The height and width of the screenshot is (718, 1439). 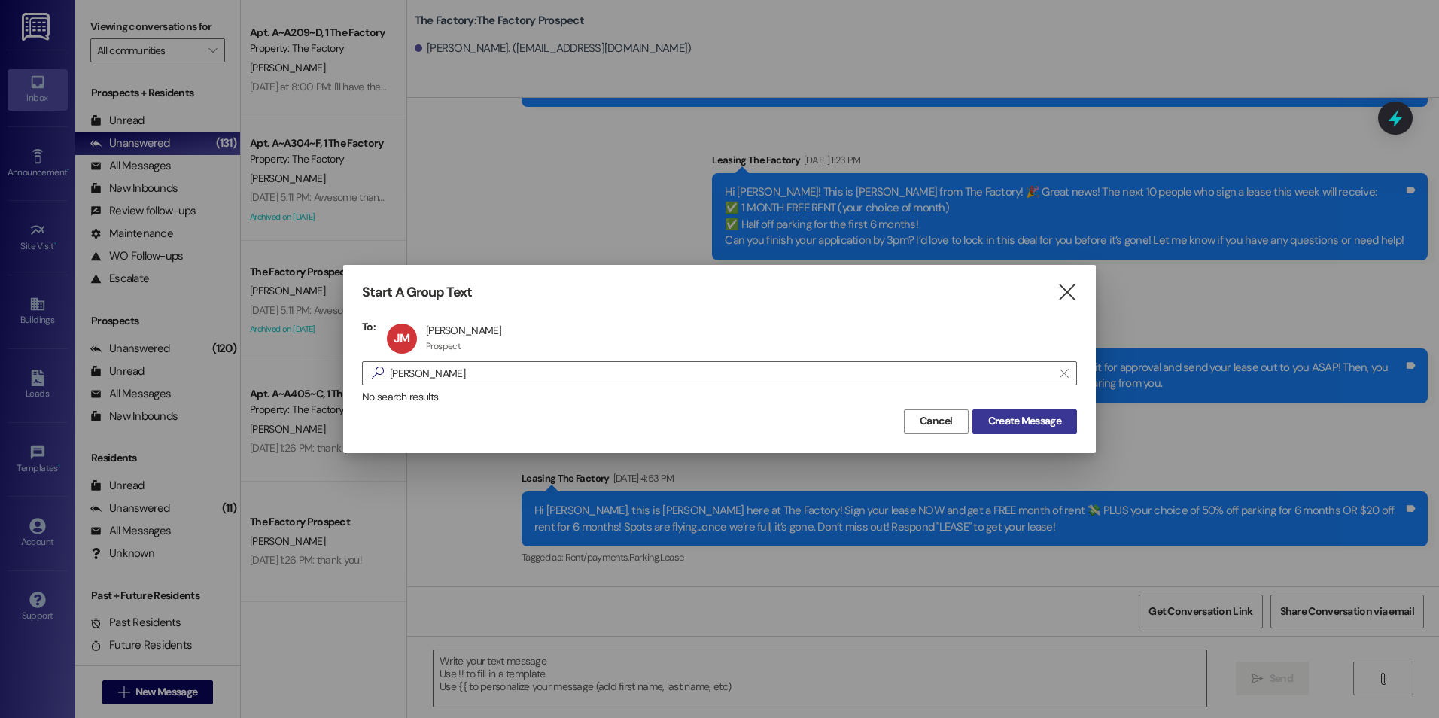 What do you see at coordinates (936, 421) in the screenshot?
I see `button: Cancel` at bounding box center [936, 421].